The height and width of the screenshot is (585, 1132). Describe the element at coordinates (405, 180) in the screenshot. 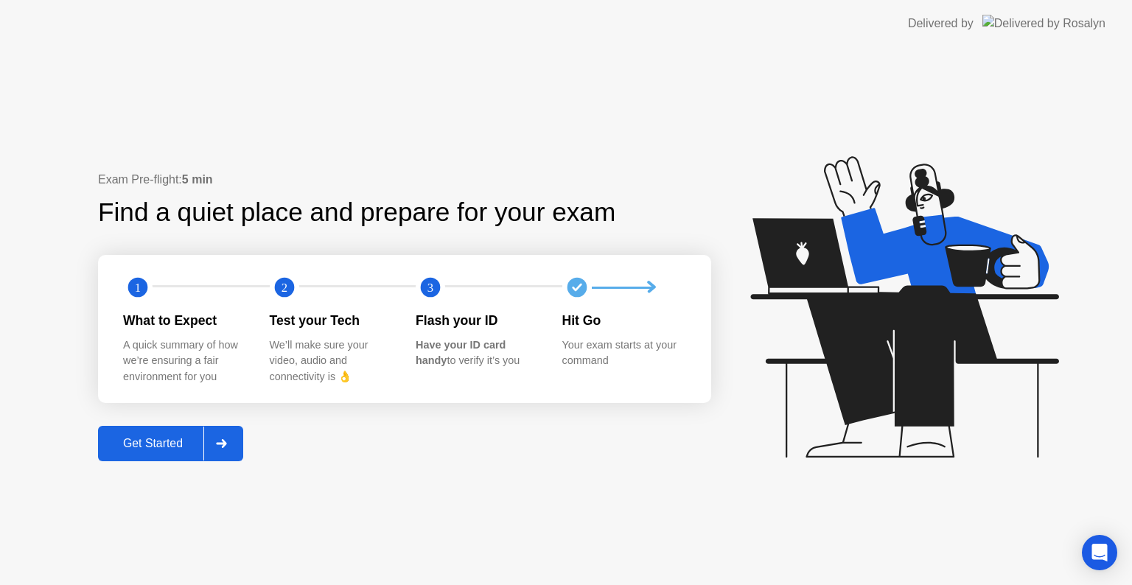

I see `div: Exam Pre-flight:` at that location.